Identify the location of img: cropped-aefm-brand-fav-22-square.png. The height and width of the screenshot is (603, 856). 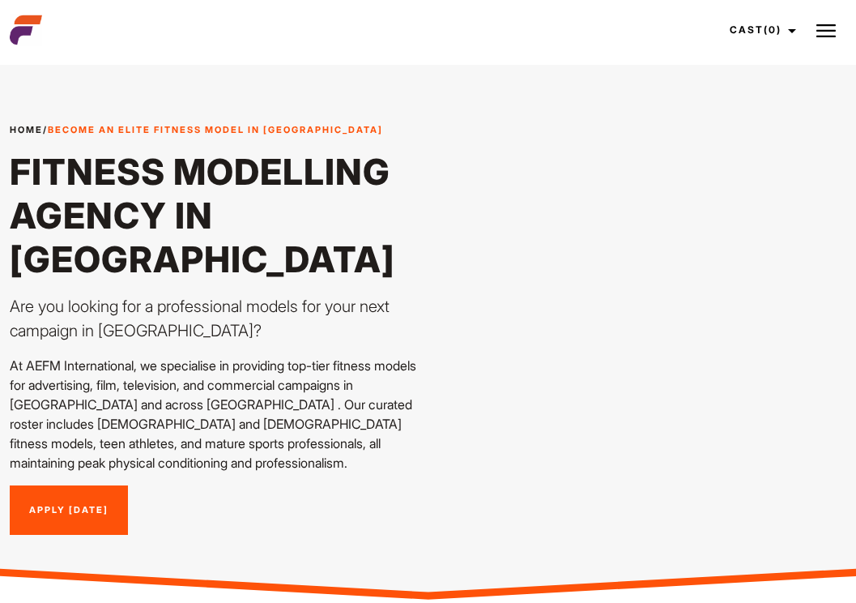
(26, 30).